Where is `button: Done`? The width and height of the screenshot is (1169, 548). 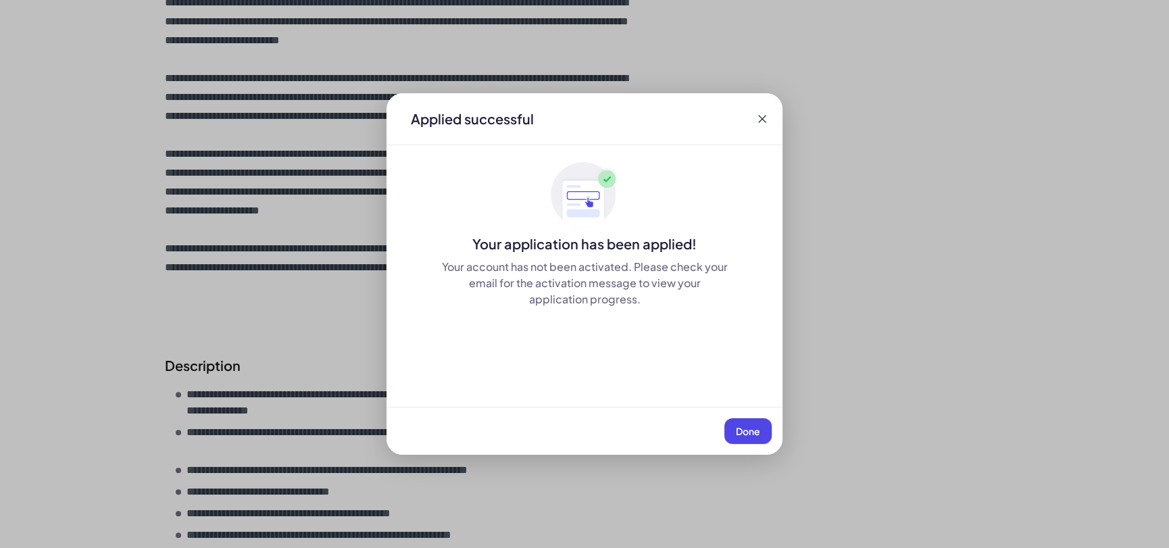
button: Done is located at coordinates (748, 431).